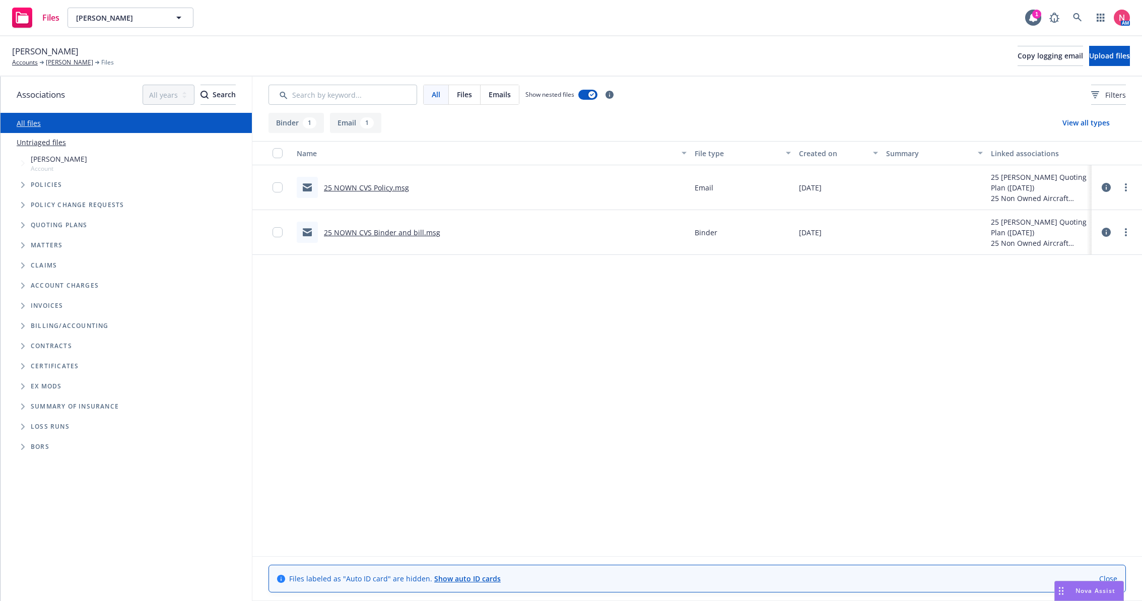  What do you see at coordinates (356, 123) in the screenshot?
I see `button: Email` at bounding box center [356, 123].